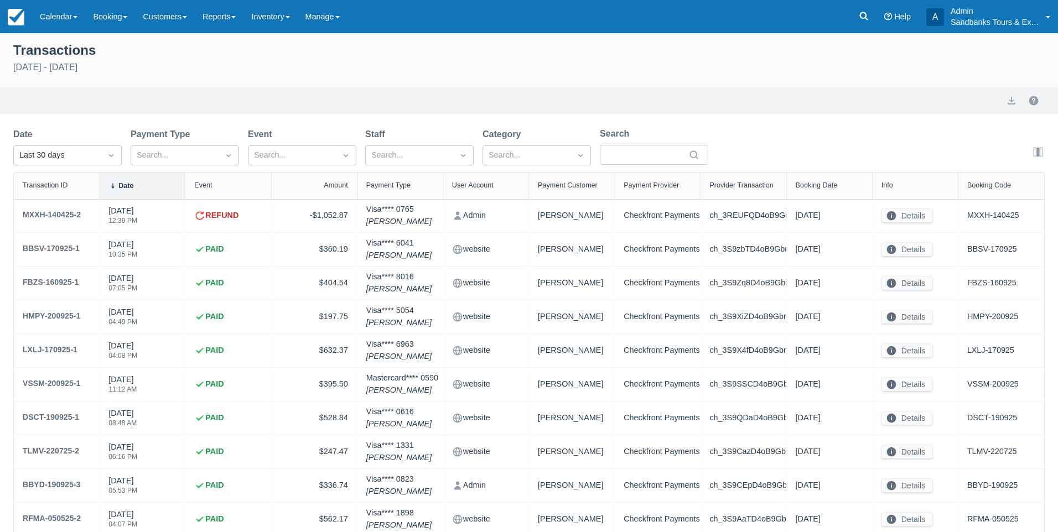 The image size is (1058, 532). Describe the element at coordinates (51, 451) in the screenshot. I see `div: TLMV-220725-2` at that location.